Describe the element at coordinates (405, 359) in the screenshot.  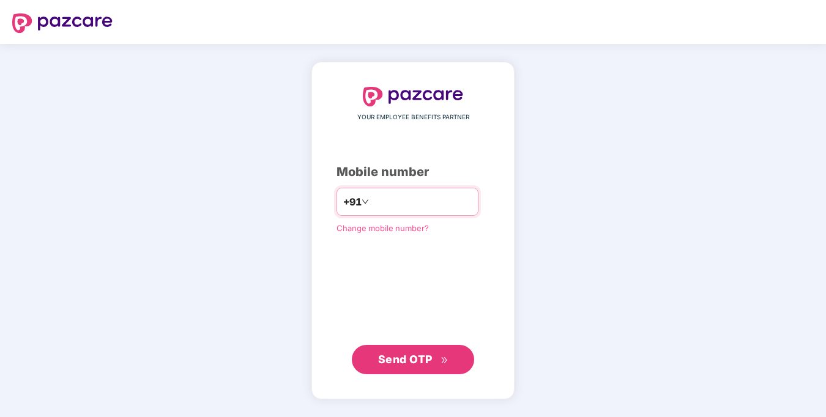
I see `span: Send OTP` at that location.